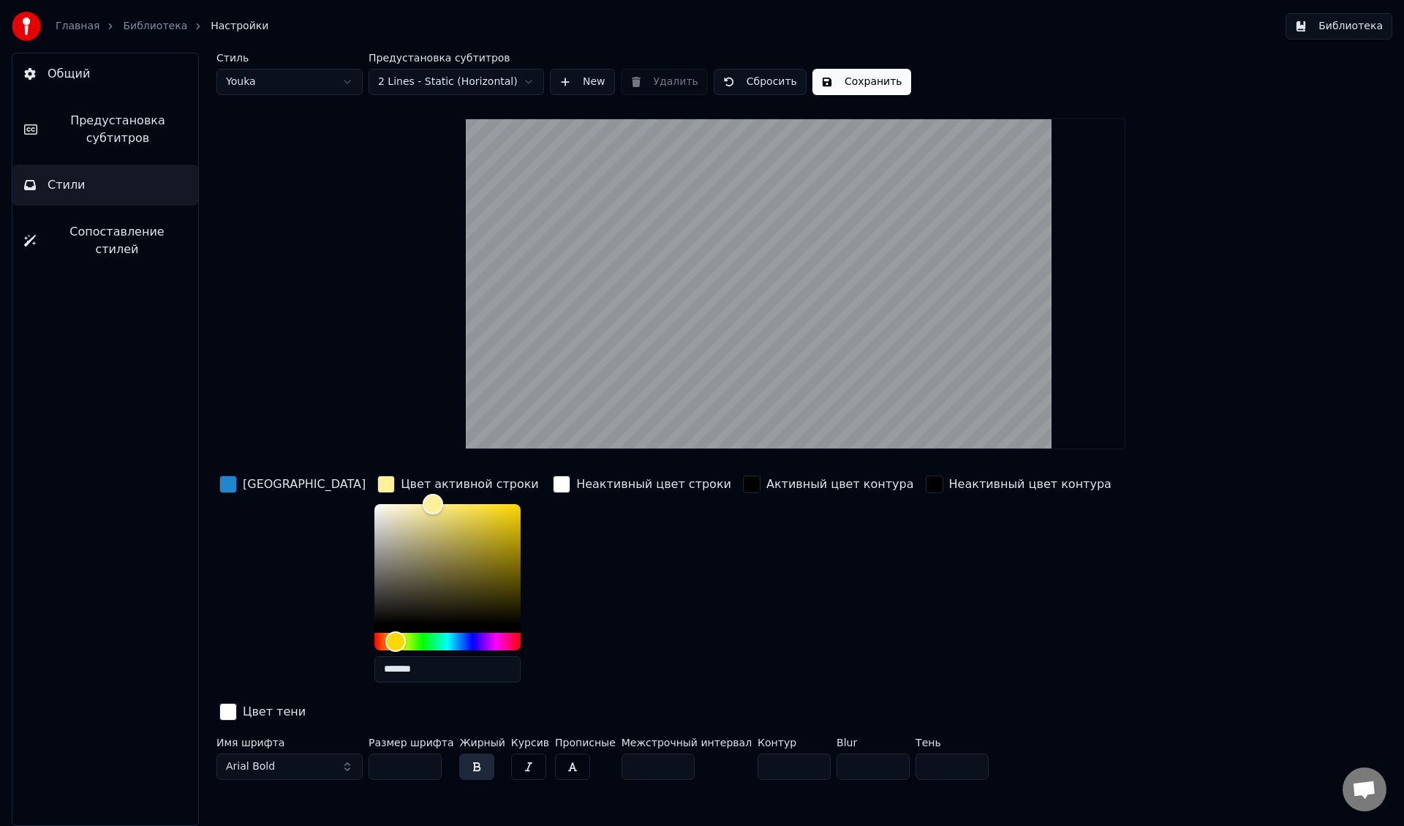 The height and width of the screenshot is (826, 1404). I want to click on button: New, so click(582, 82).